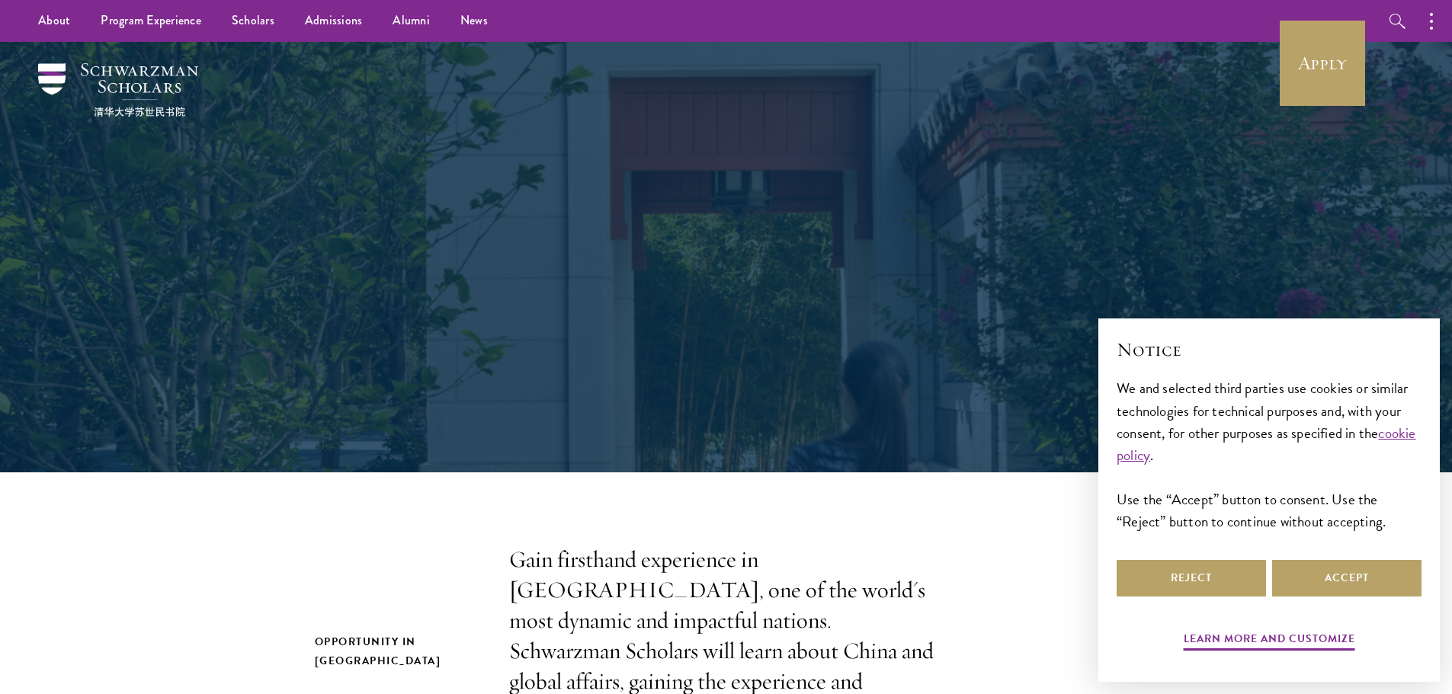 Image resolution: width=1452 pixels, height=694 pixels. I want to click on img: Schwarzman Scholars, so click(118, 90).